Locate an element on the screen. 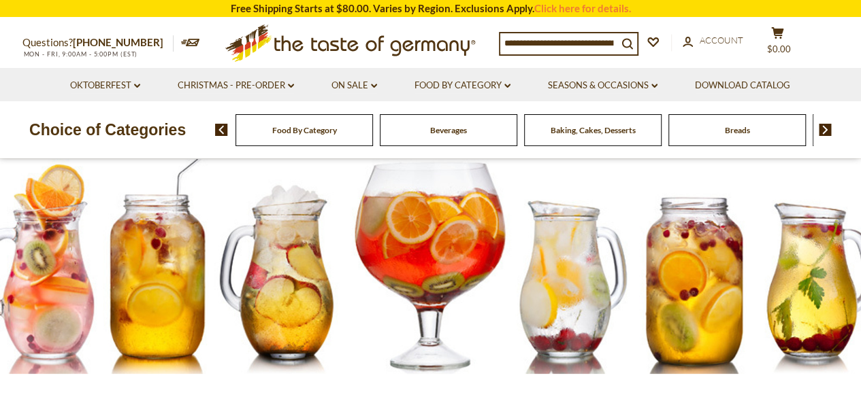 Image resolution: width=861 pixels, height=403 pixels. a: Account is located at coordinates (712, 41).